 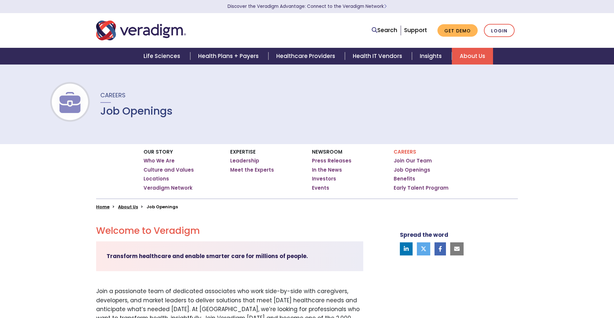 What do you see at coordinates (307, 6) in the screenshot?
I see `a: Discover the Veradigm Advantage: Connect to the Veradigm NetworkLearn More` at bounding box center [307, 6].